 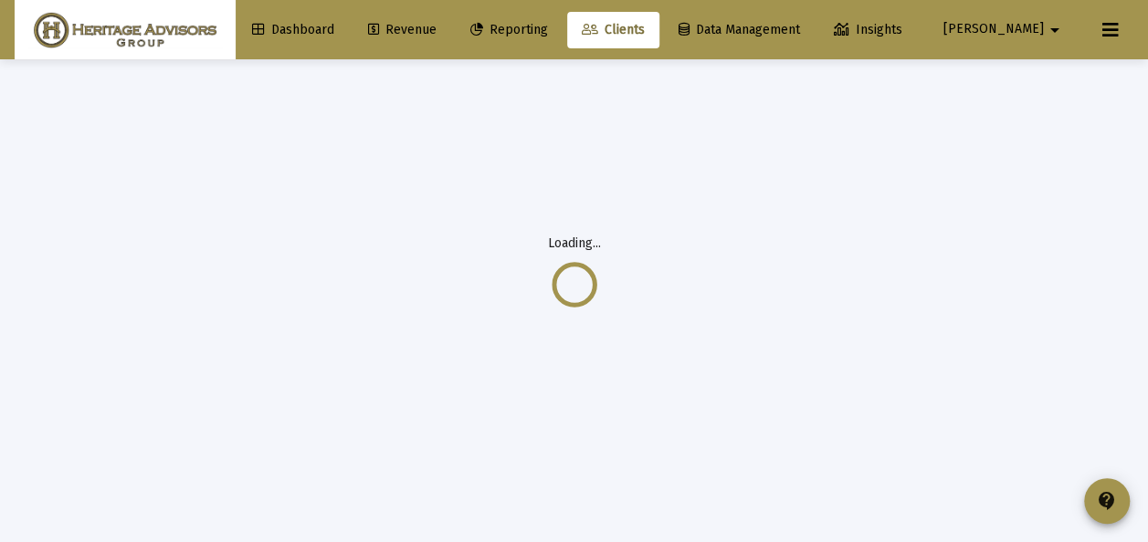 I want to click on a: Revenue, so click(x=402, y=30).